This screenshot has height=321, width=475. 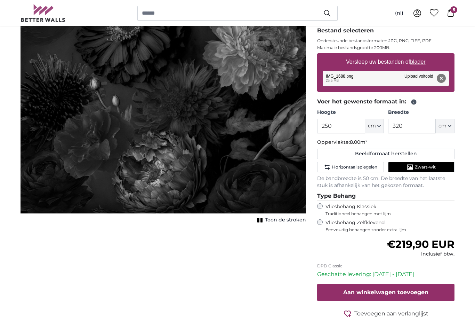 I want to click on img: Betterwalls, so click(x=43, y=13).